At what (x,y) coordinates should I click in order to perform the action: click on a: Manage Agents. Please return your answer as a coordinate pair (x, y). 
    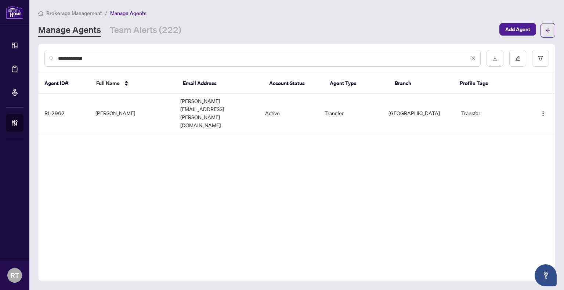
    Looking at the image, I should click on (69, 30).